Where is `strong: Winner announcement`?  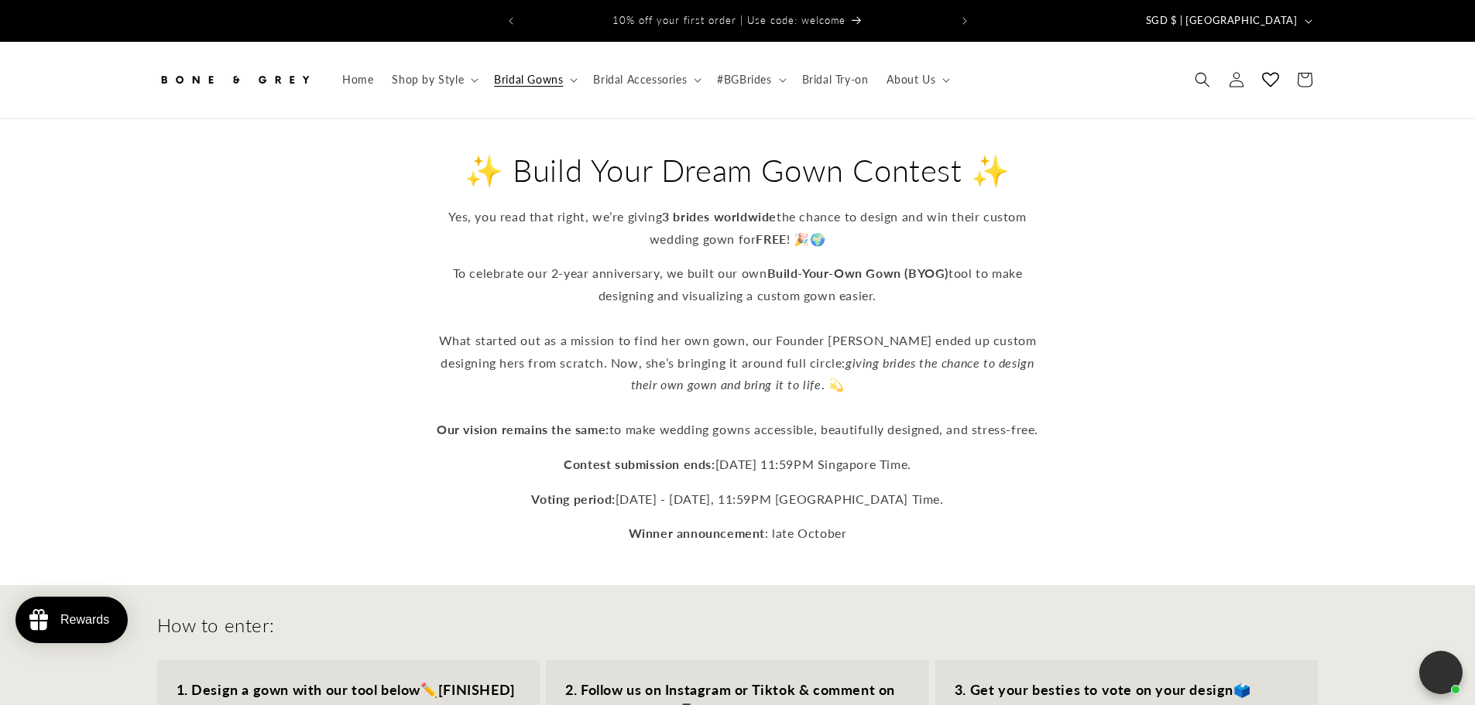 strong: Winner announcement is located at coordinates (697, 533).